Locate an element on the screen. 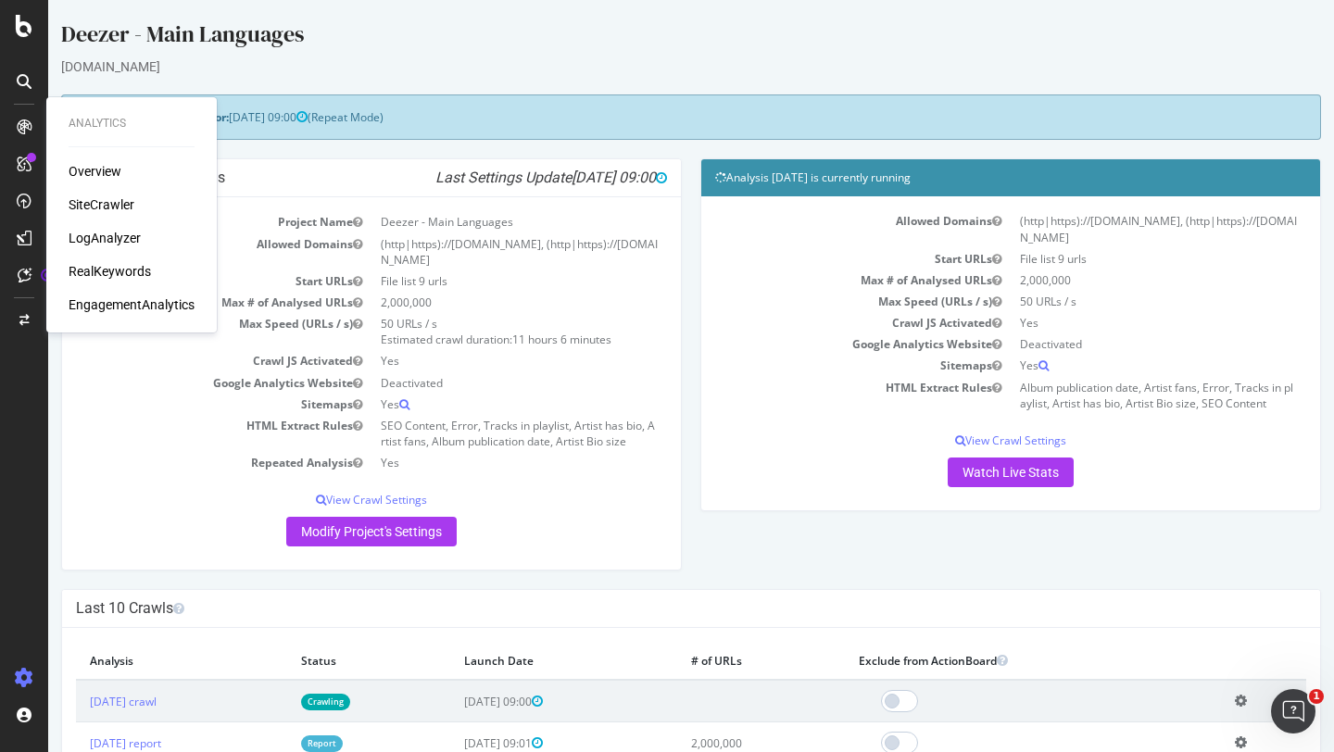  th: Launch Date is located at coordinates (515, 660).